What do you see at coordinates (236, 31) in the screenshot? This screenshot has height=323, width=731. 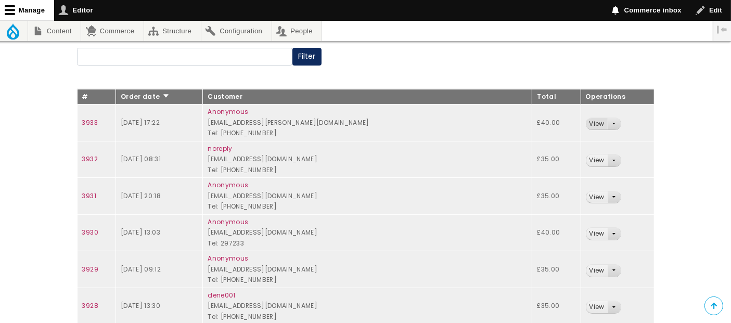 I see `a: Configuration` at bounding box center [236, 31].